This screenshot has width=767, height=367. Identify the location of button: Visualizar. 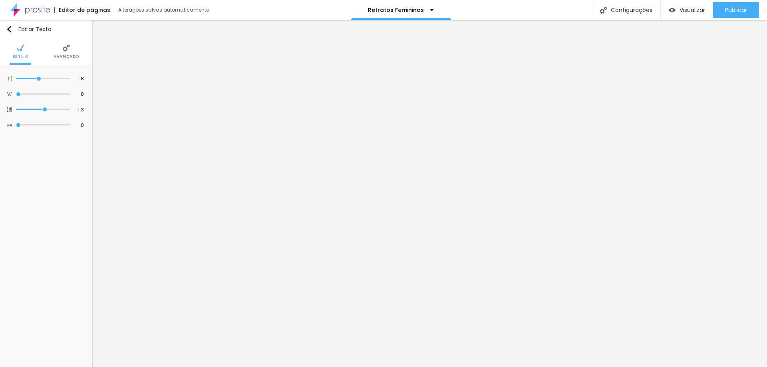
(687, 10).